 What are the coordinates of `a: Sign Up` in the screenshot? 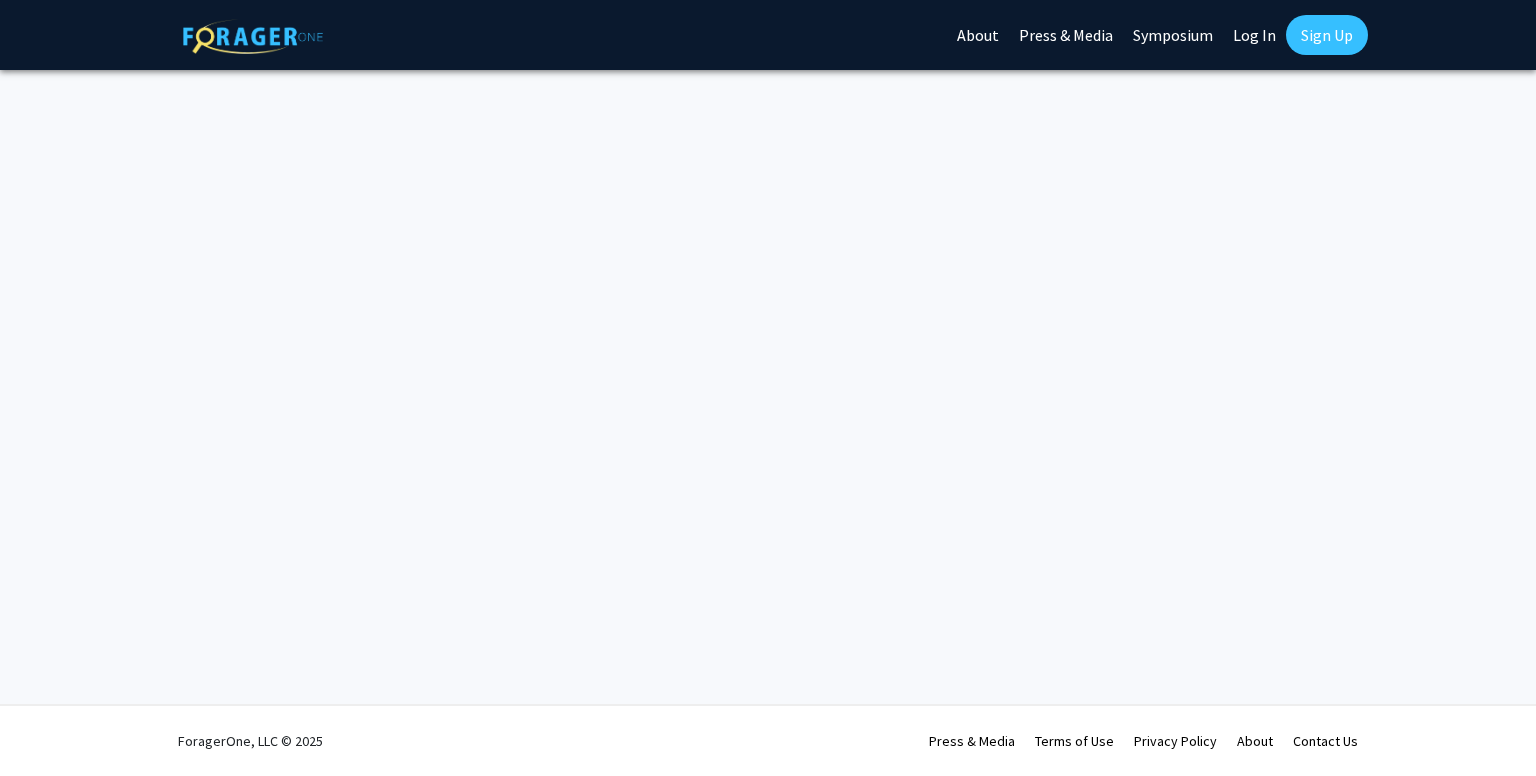 It's located at (1327, 35).